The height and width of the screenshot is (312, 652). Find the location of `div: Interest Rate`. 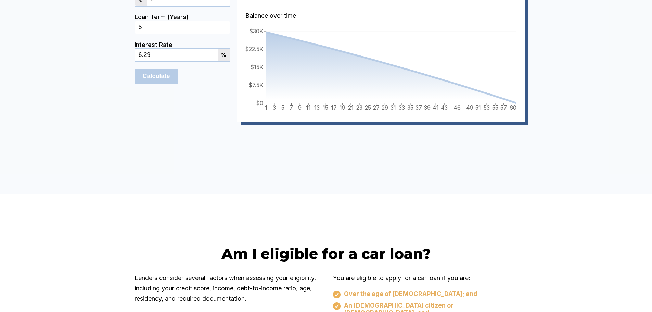

div: Interest Rate is located at coordinates (183, 45).